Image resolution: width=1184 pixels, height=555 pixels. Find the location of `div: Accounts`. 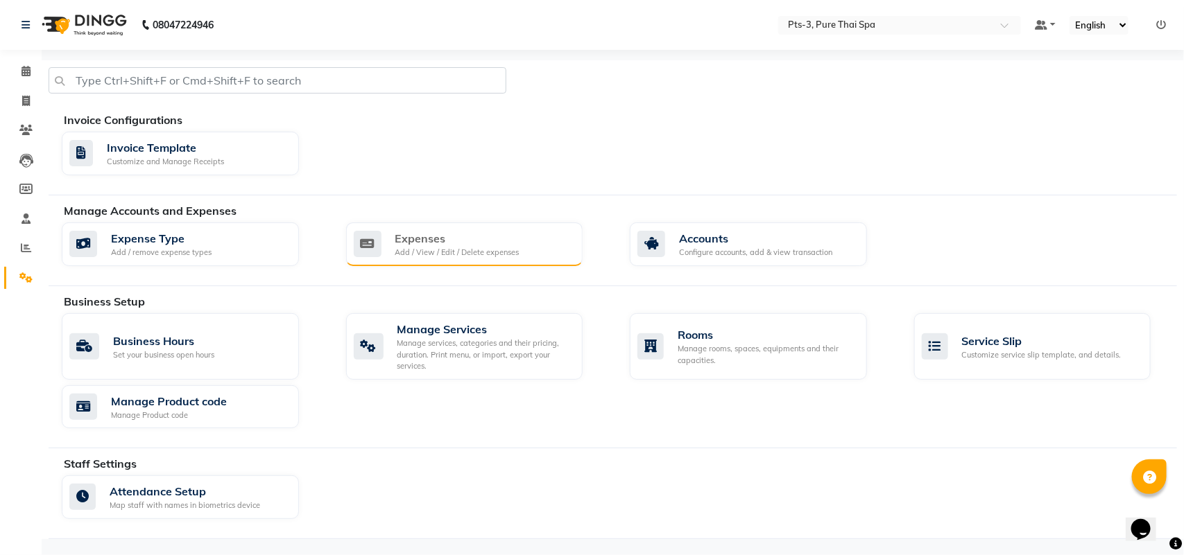

div: Accounts is located at coordinates (755, 239).